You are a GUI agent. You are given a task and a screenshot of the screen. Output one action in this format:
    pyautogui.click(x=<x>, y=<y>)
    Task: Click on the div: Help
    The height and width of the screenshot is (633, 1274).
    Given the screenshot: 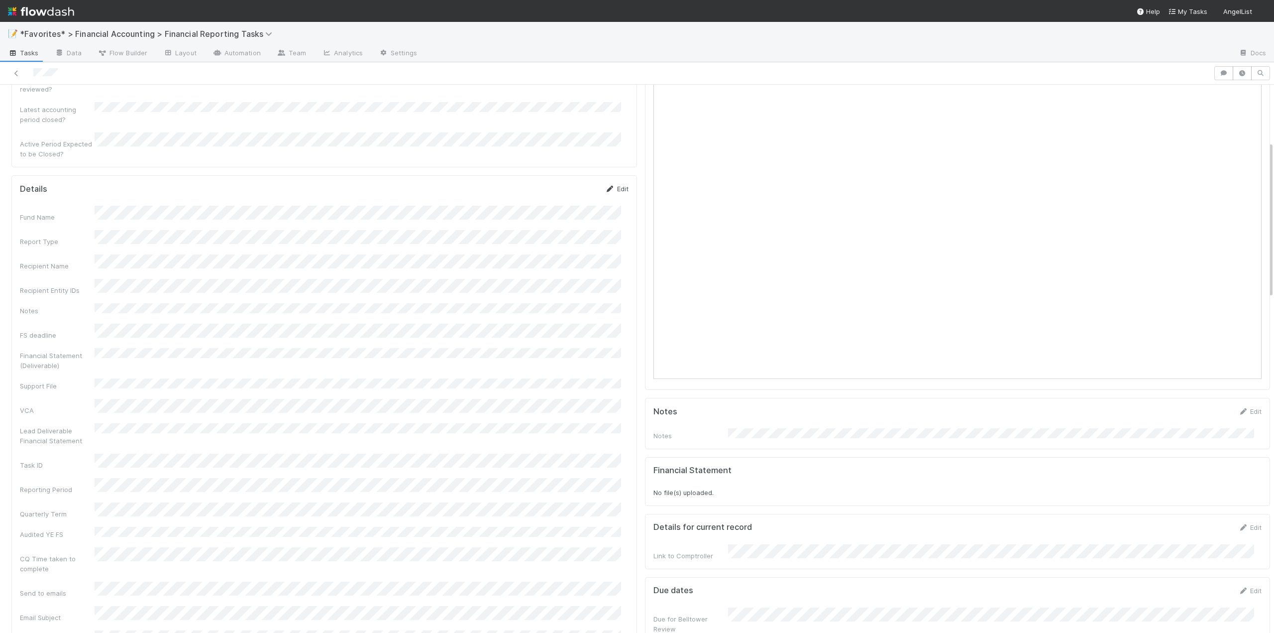 What is the action you would take?
    pyautogui.click(x=1148, y=11)
    